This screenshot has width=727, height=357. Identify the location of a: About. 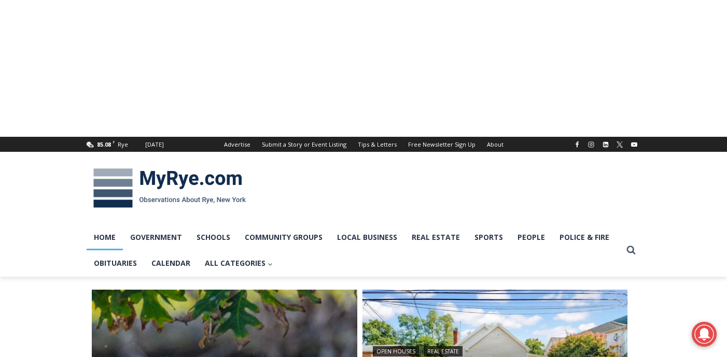
(495, 144).